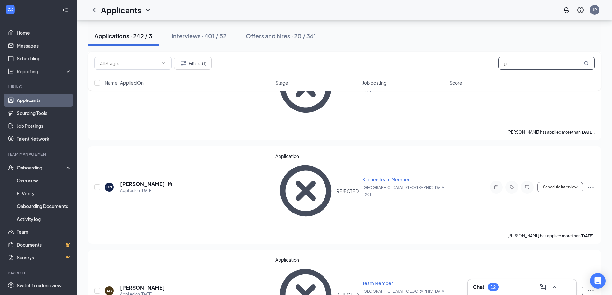  What do you see at coordinates (496, 187) in the screenshot?
I see `svg: Note` at bounding box center [496, 187].